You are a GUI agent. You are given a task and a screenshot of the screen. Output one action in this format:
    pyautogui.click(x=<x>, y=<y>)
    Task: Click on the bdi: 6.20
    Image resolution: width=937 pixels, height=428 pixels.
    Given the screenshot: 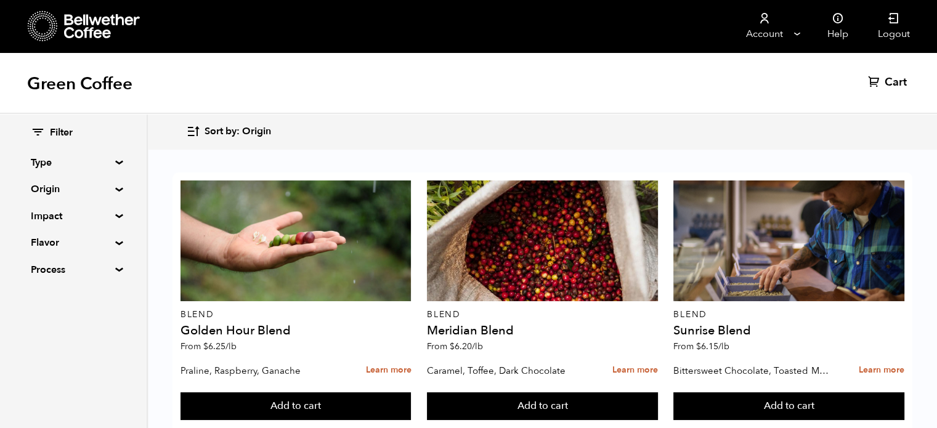 What is the action you would take?
    pyautogui.click(x=466, y=346)
    